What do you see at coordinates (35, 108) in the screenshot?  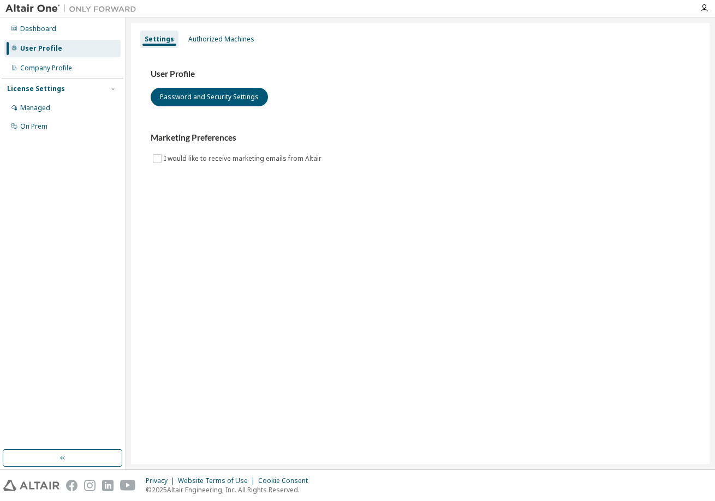 I see `div: Managed` at bounding box center [35, 108].